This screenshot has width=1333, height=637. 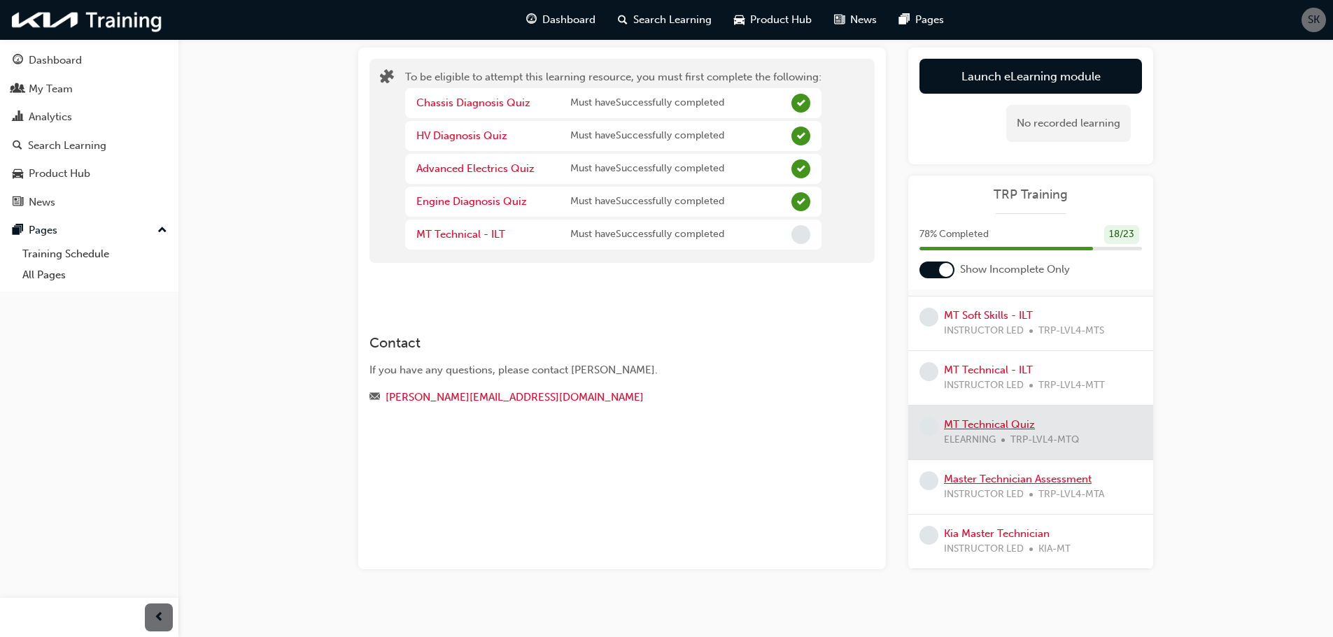 What do you see at coordinates (1071, 495) in the screenshot?
I see `span: TRP-LVL4-MTA` at bounding box center [1071, 495].